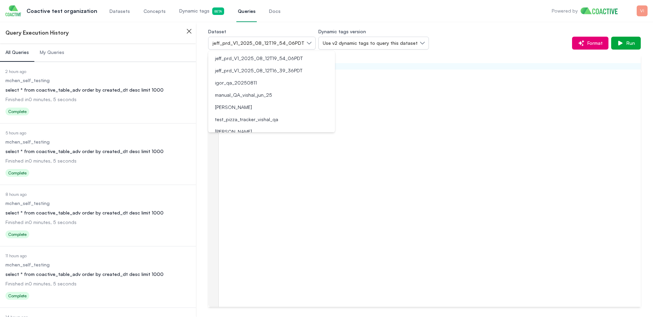  Describe the element at coordinates (243, 95) in the screenshot. I see `span: manual_QA_vishal_jun_25` at that location.